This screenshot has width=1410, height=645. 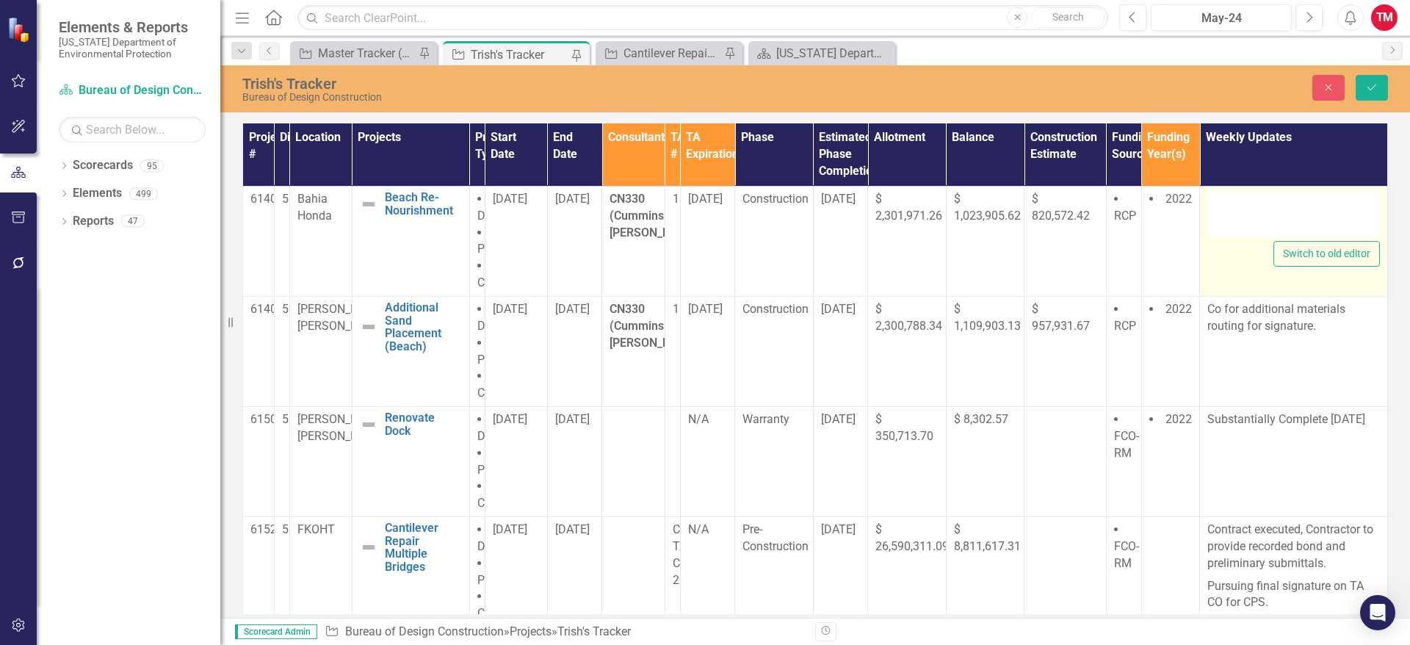 What do you see at coordinates (97, 193) in the screenshot?
I see `a: Elements` at bounding box center [97, 193].